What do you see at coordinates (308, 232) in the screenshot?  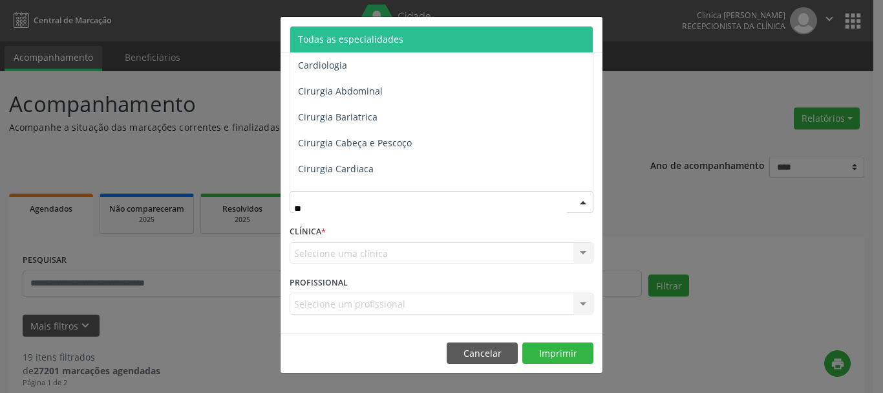 I see `label: CLÍNICA` at bounding box center [308, 232].